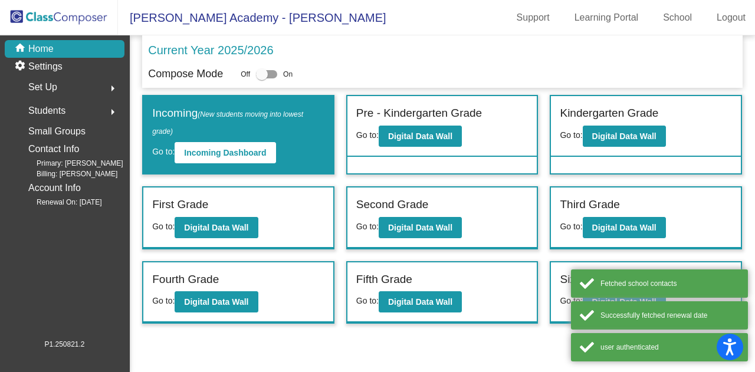  What do you see at coordinates (41, 49) in the screenshot?
I see `p: Home` at bounding box center [41, 49].